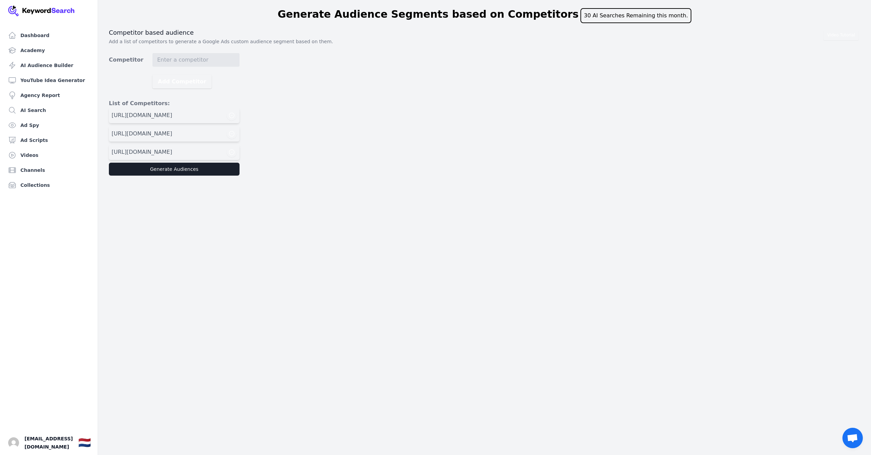 The width and height of the screenshot is (871, 455). What do you see at coordinates (853, 438) in the screenshot?
I see `div: Open de chat` at bounding box center [853, 438].